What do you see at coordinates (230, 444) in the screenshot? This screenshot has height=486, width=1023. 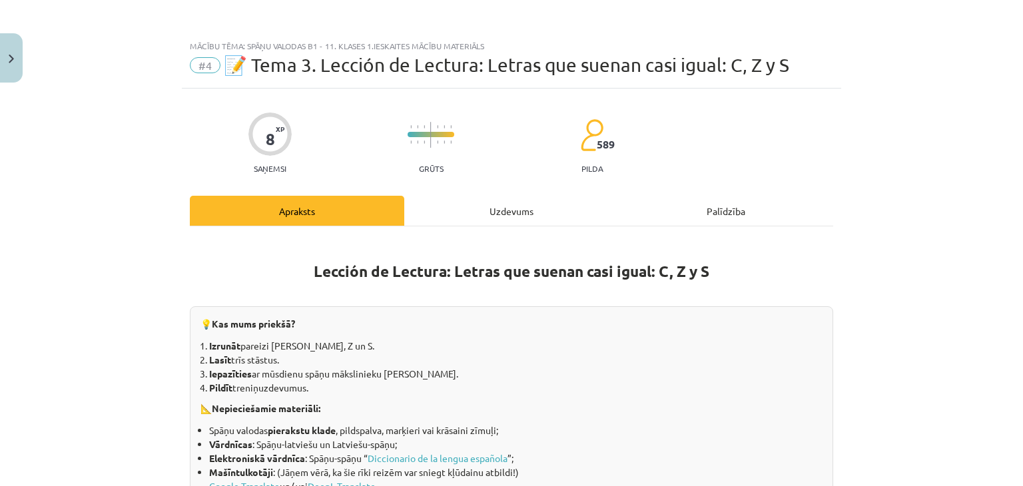 I see `b: Vārdnīcas` at bounding box center [230, 444].